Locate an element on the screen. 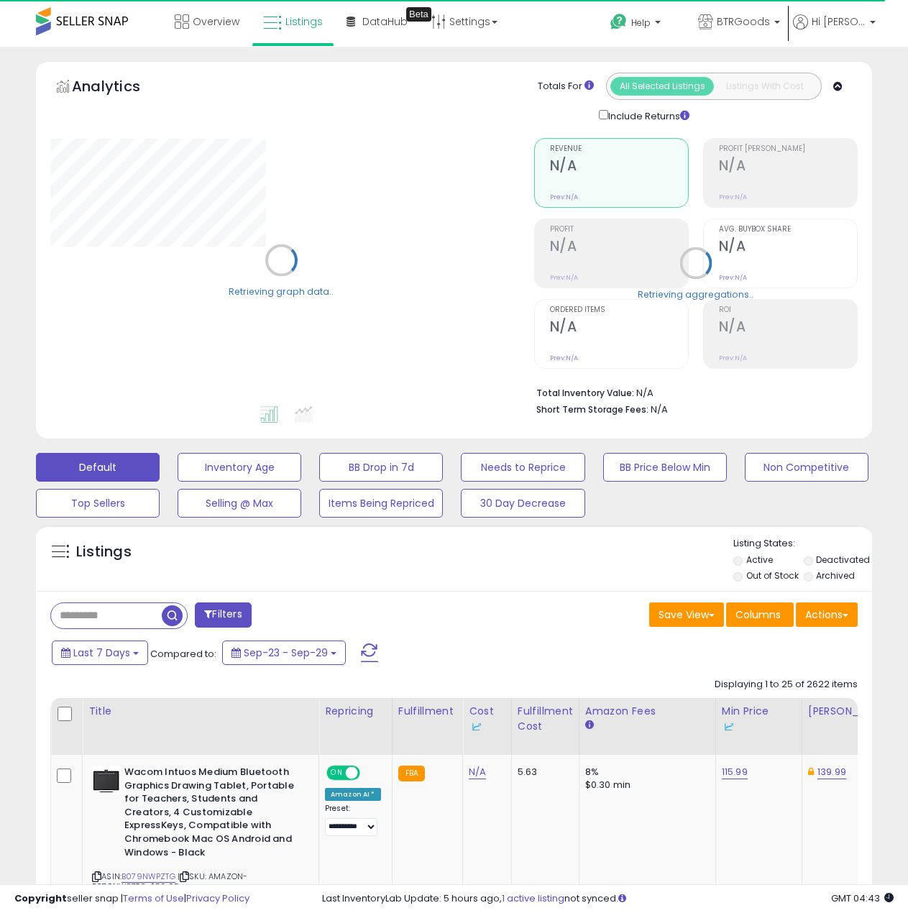 The width and height of the screenshot is (908, 913). span: OFF is located at coordinates (369, 772).